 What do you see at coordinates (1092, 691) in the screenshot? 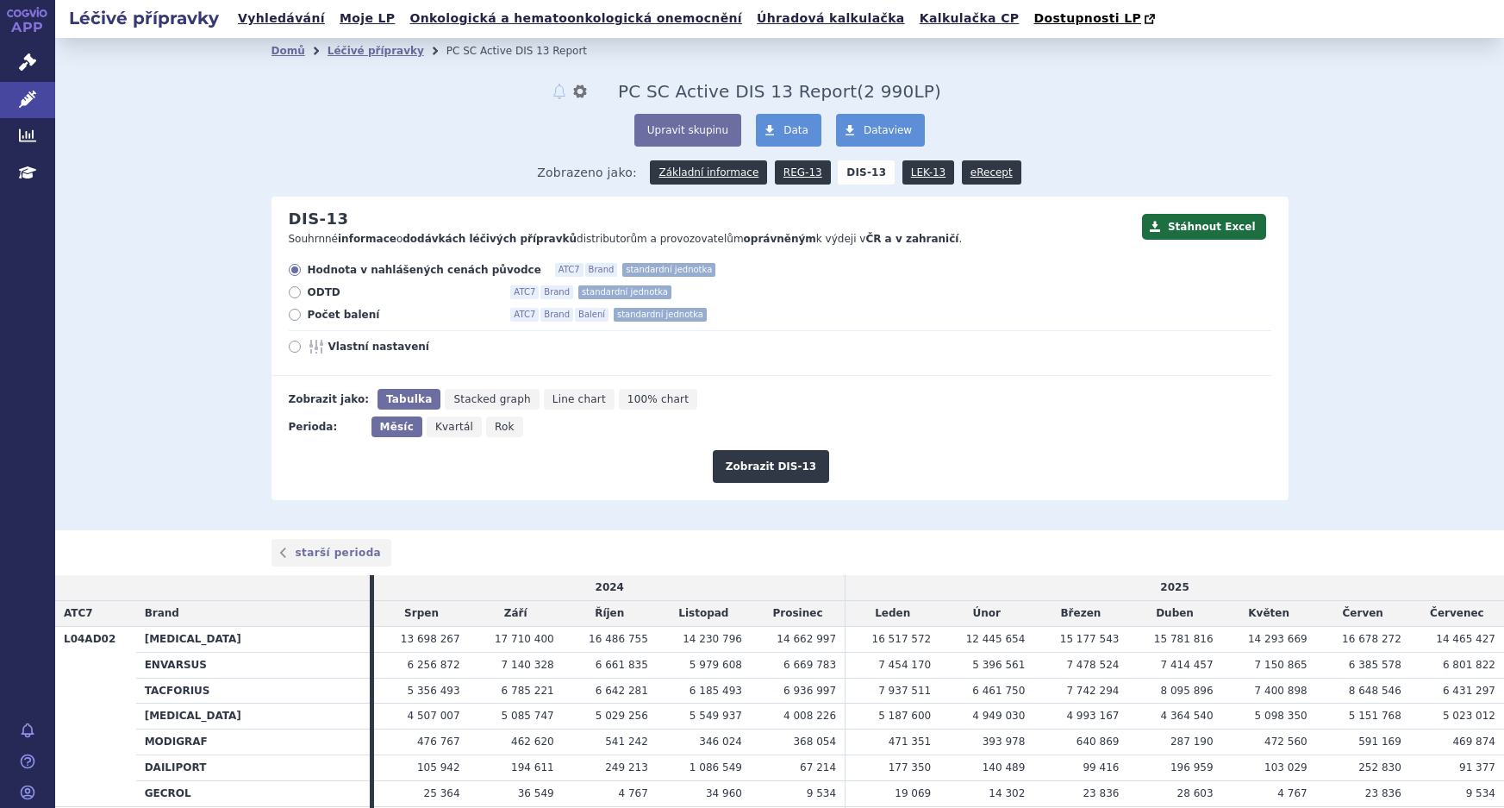
I see `span: 7 742 294` at bounding box center [1092, 691].